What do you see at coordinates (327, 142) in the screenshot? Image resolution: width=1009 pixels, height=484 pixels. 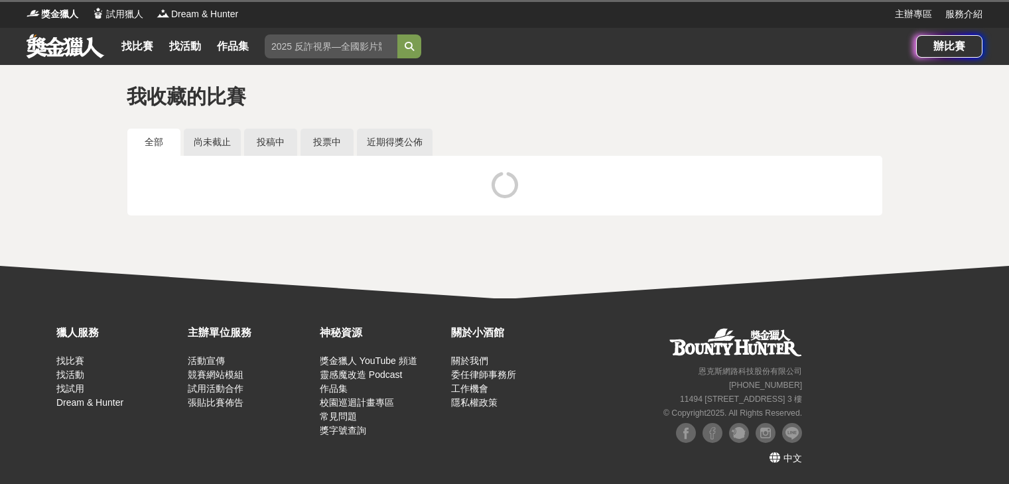 I see `a: 投票中` at bounding box center [327, 142].